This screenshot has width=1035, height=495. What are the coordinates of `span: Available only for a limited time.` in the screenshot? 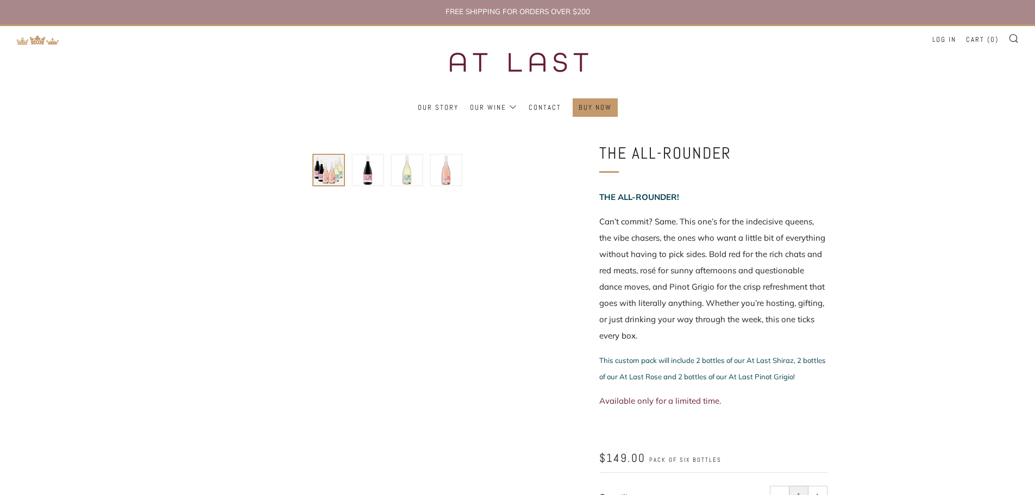 It's located at (660, 401).